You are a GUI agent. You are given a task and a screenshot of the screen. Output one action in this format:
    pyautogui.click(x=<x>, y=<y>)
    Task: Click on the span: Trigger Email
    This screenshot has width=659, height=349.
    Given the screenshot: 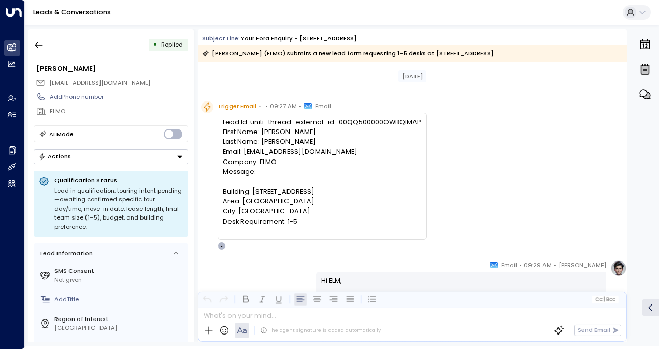 What is the action you would take?
    pyautogui.click(x=237, y=106)
    